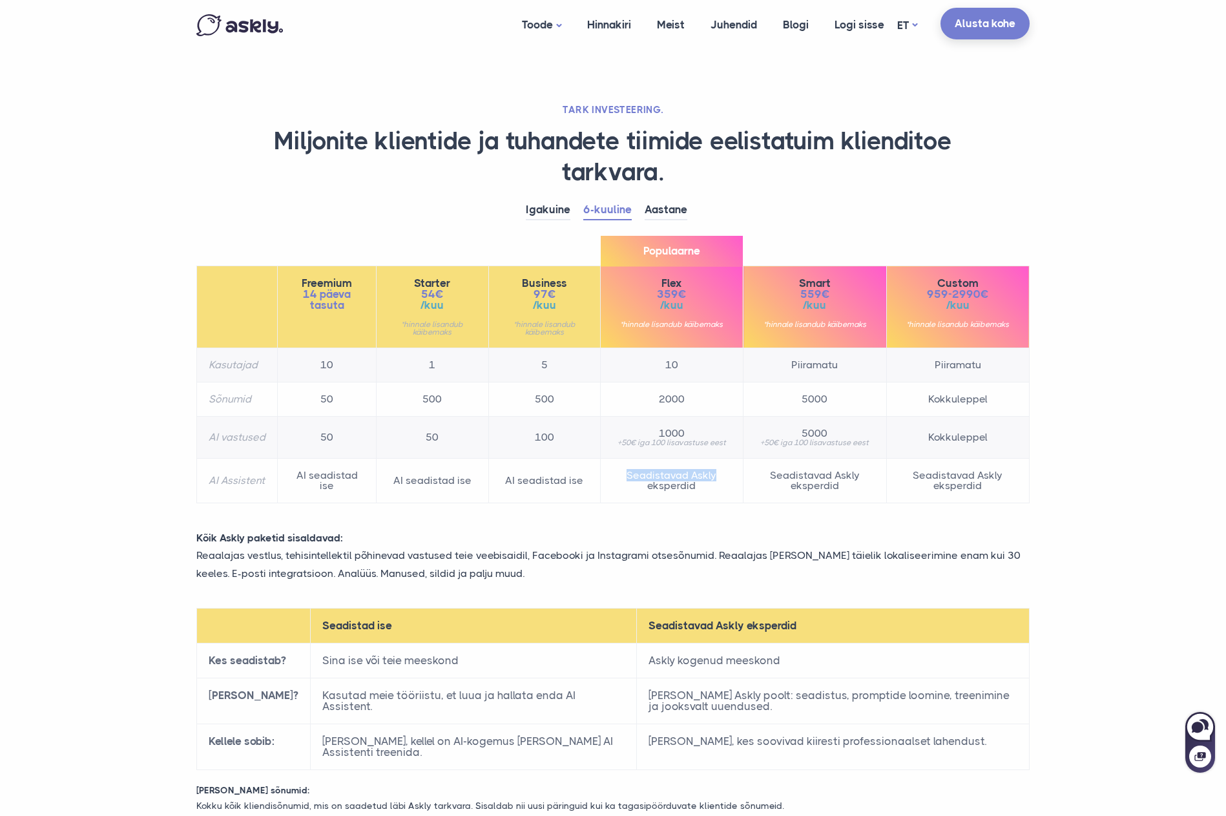  Describe the element at coordinates (237, 437) in the screenshot. I see `th: AI vastused` at that location.